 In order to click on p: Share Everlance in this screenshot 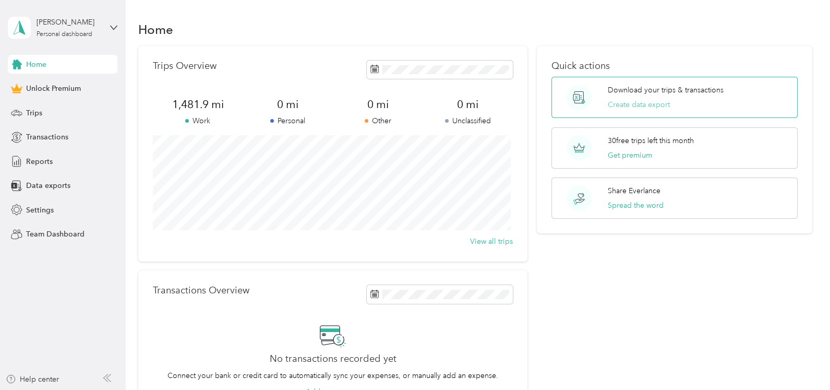, I will do `click(634, 190)`.